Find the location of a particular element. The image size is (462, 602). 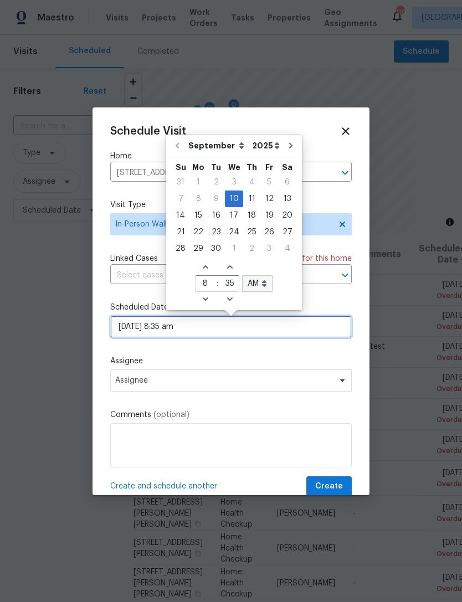

div: 12 is located at coordinates (269, 199).